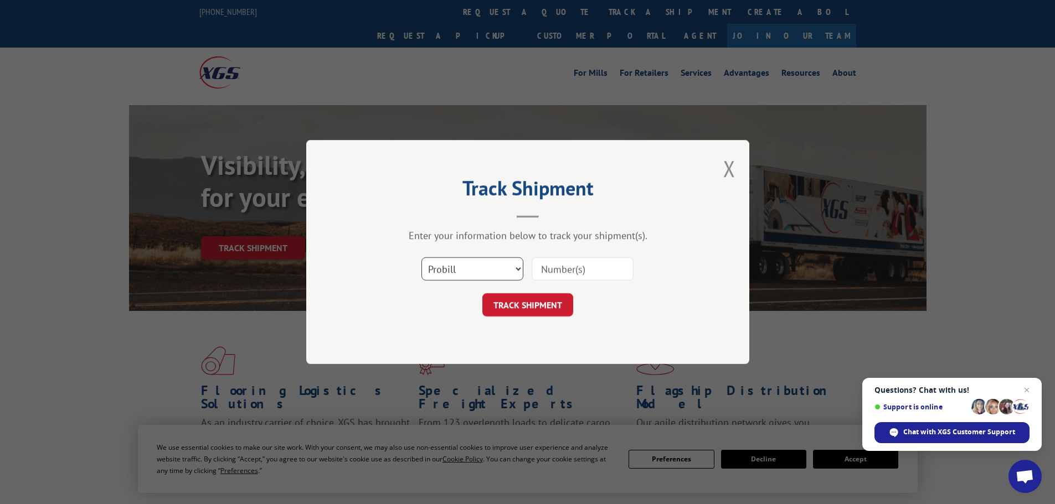 This screenshot has width=1055, height=504. What do you see at coordinates (528, 235) in the screenshot?
I see `div: Enter your information below to track your shipment(s).` at bounding box center [528, 235].